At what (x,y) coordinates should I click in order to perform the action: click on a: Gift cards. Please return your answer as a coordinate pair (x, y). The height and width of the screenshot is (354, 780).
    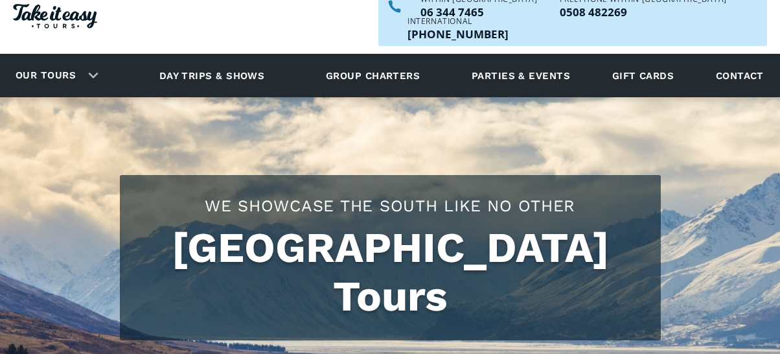
    Looking at the image, I should click on (643, 75).